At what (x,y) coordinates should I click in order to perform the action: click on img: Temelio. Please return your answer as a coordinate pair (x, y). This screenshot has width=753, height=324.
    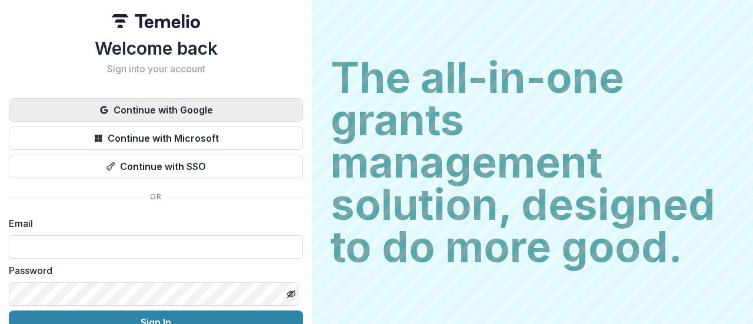
    Looking at the image, I should click on (156, 21).